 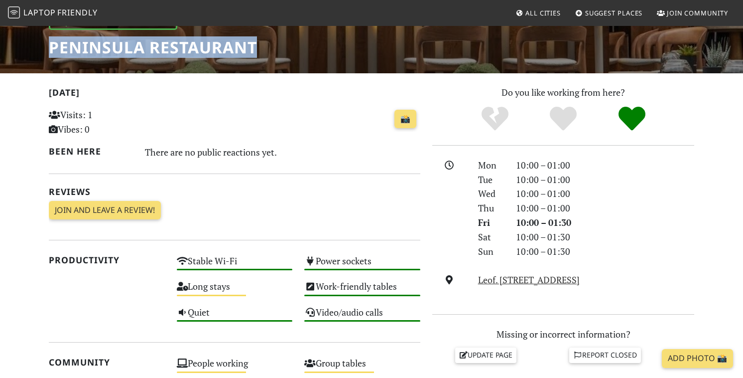 What do you see at coordinates (538, 13) in the screenshot?
I see `a: All Cities` at bounding box center [538, 13].